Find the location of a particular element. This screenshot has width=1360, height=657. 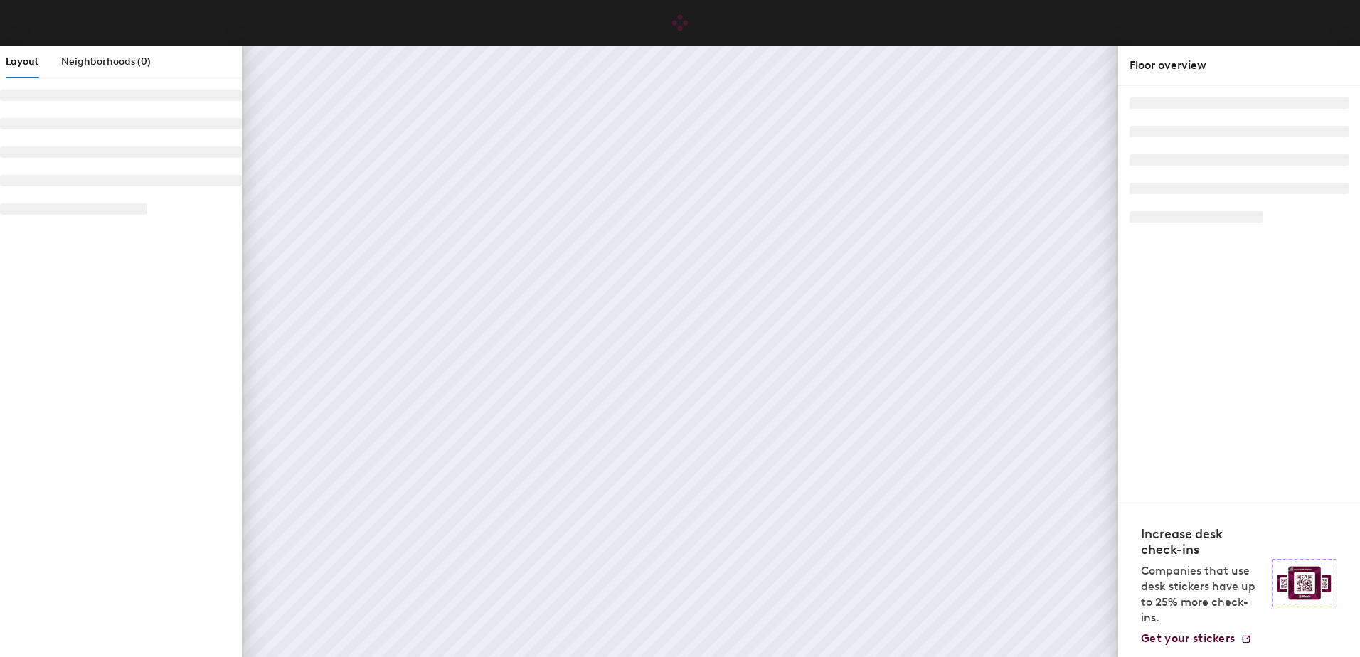

h4: Increase desk check-ins is located at coordinates (1202, 542).